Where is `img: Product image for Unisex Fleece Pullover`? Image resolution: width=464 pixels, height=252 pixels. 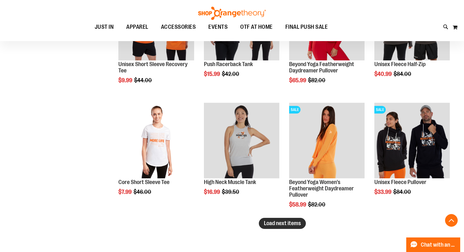 img: Product image for Unisex Fleece Pullover is located at coordinates (412, 140).